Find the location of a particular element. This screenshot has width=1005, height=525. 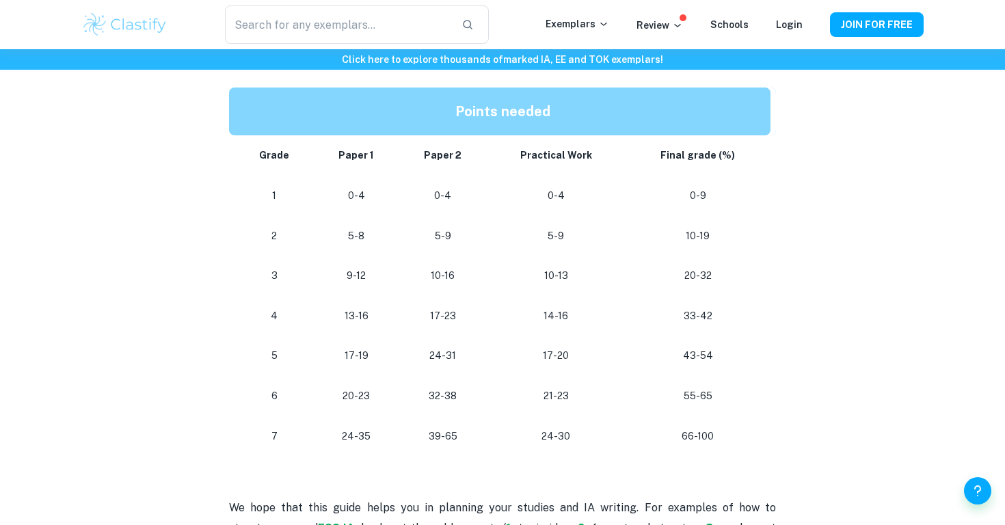

img: Clastify logo is located at coordinates (124, 25).